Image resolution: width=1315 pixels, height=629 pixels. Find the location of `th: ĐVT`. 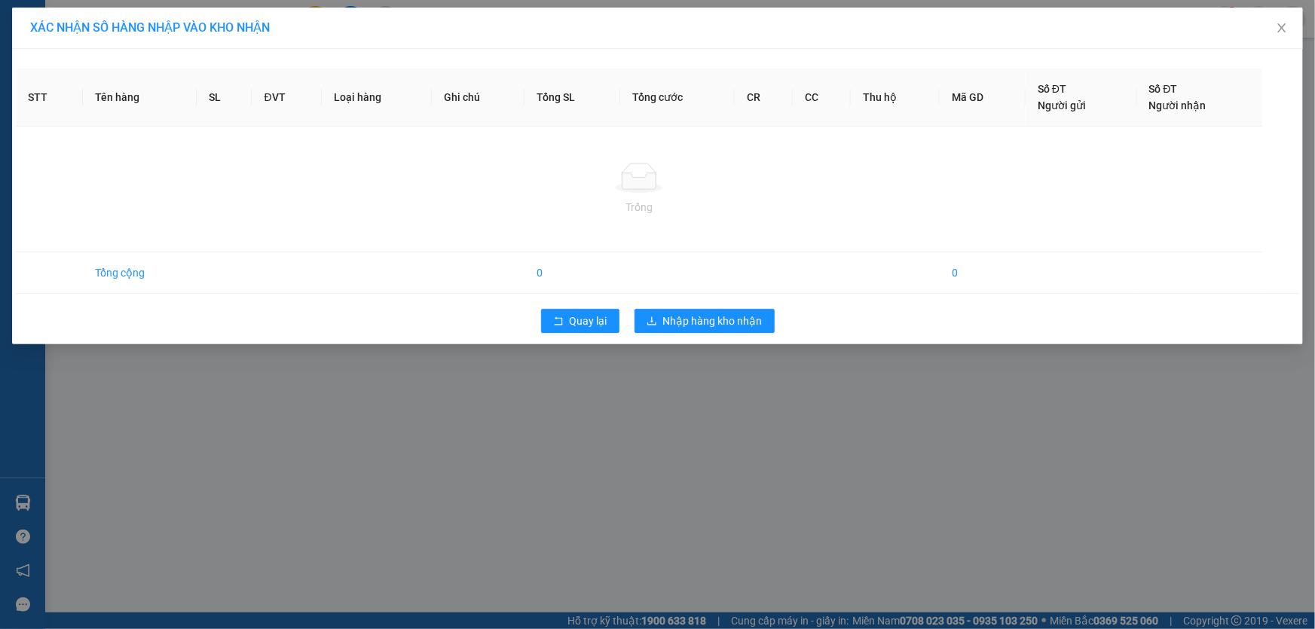

th: ĐVT is located at coordinates (286, 97).